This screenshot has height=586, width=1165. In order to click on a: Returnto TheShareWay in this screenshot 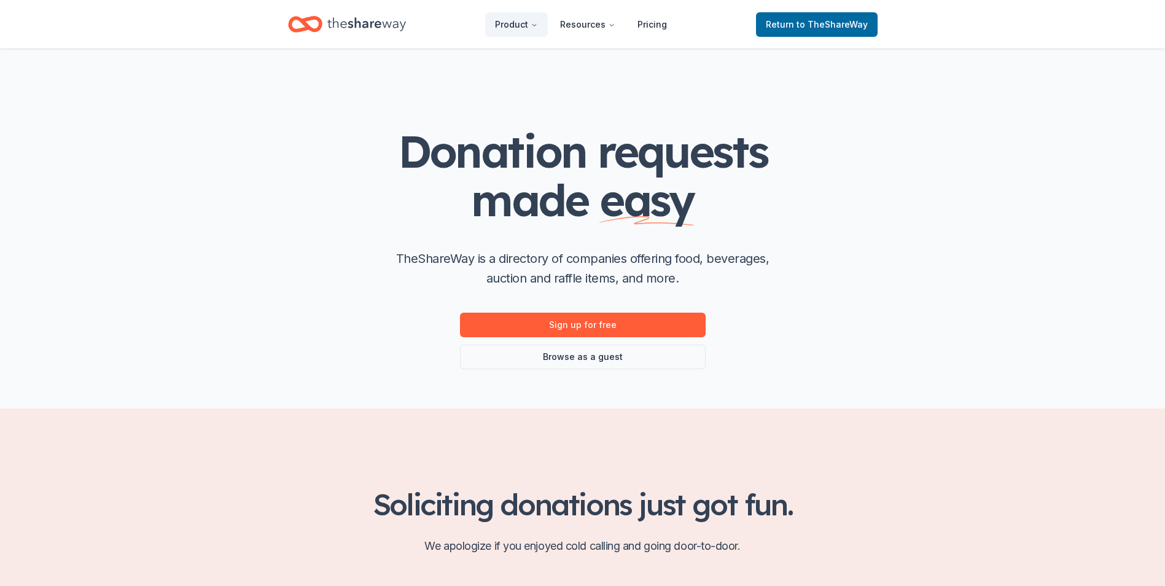, I will do `click(816, 25)`.